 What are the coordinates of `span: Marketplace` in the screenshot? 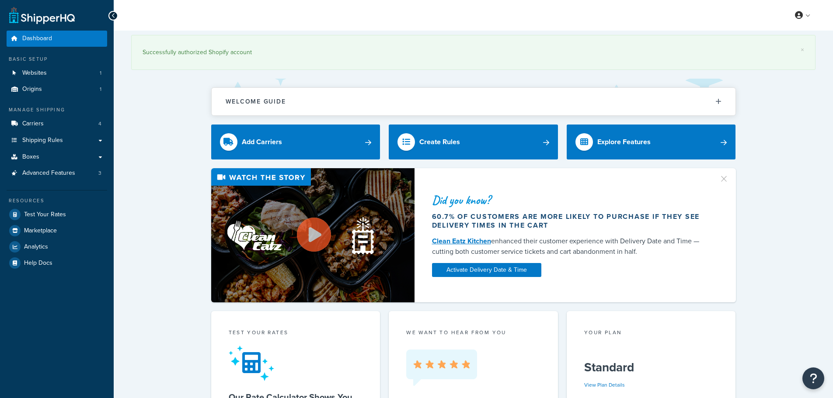 It's located at (40, 231).